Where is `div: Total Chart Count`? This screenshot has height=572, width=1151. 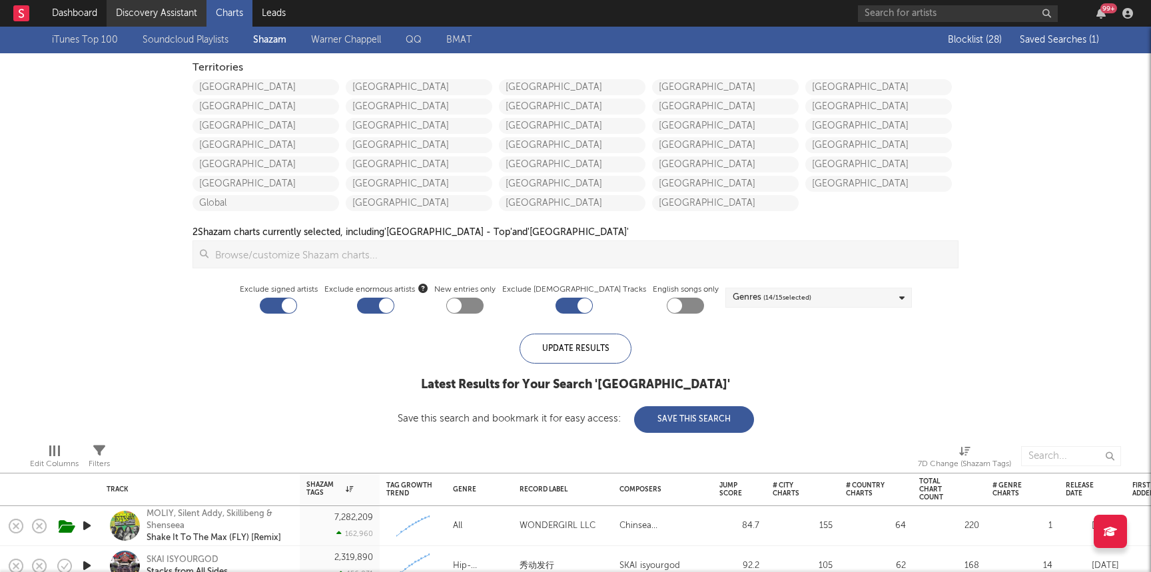 div: Total Chart Count is located at coordinates (939, 489).